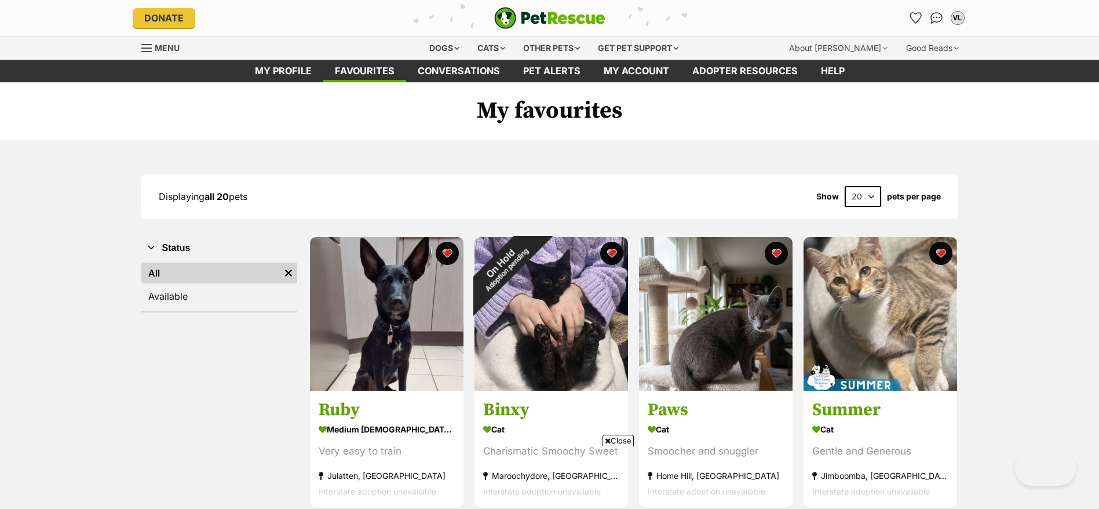 Image resolution: width=1099 pixels, height=509 pixels. Describe the element at coordinates (937, 18) in the screenshot. I see `a: Conversations` at that location.